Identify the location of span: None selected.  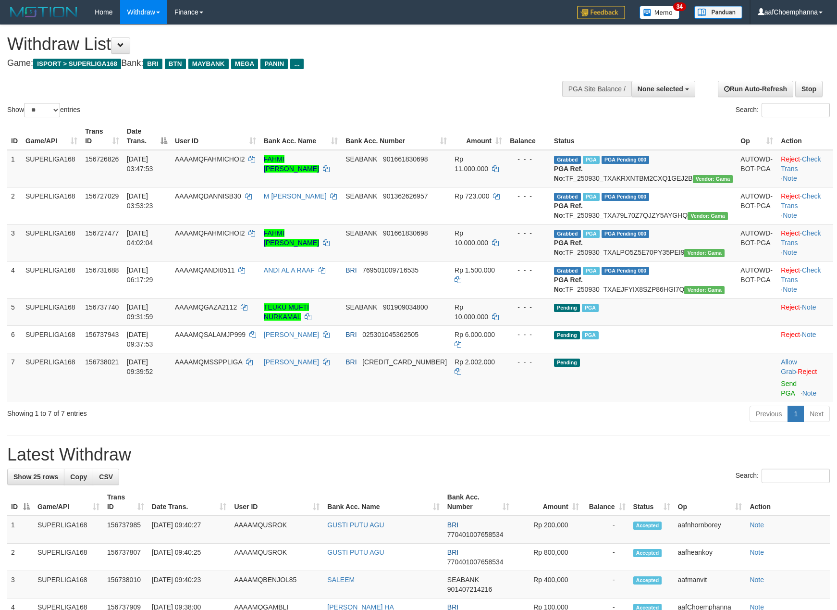
(660, 89).